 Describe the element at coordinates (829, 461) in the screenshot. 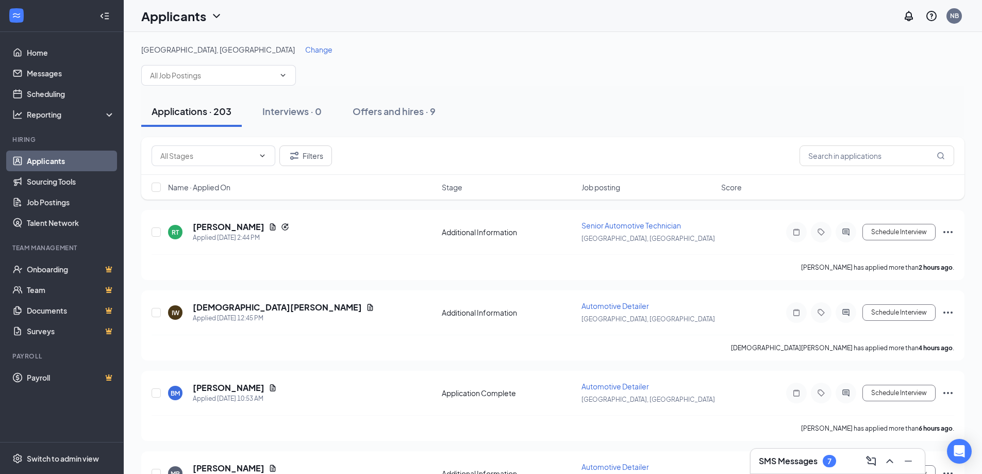

I see `div: 7` at that location.